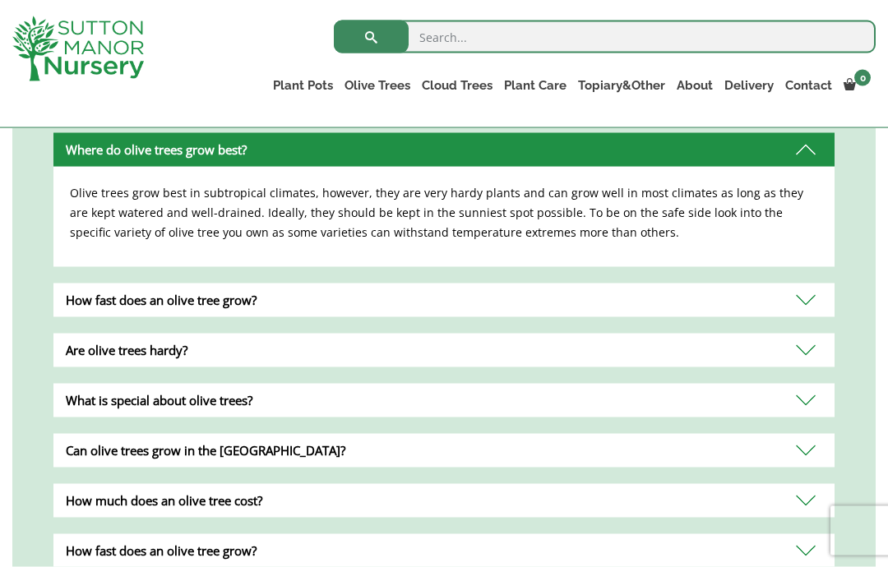  Describe the element at coordinates (444, 501) in the screenshot. I see `div: How much does an olive tree cost?` at that location.